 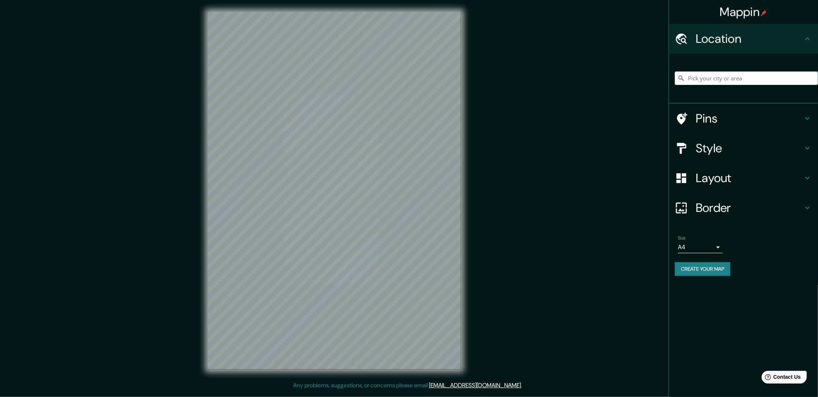 What do you see at coordinates (750, 208) in the screenshot?
I see `h4: Border` at bounding box center [750, 208].